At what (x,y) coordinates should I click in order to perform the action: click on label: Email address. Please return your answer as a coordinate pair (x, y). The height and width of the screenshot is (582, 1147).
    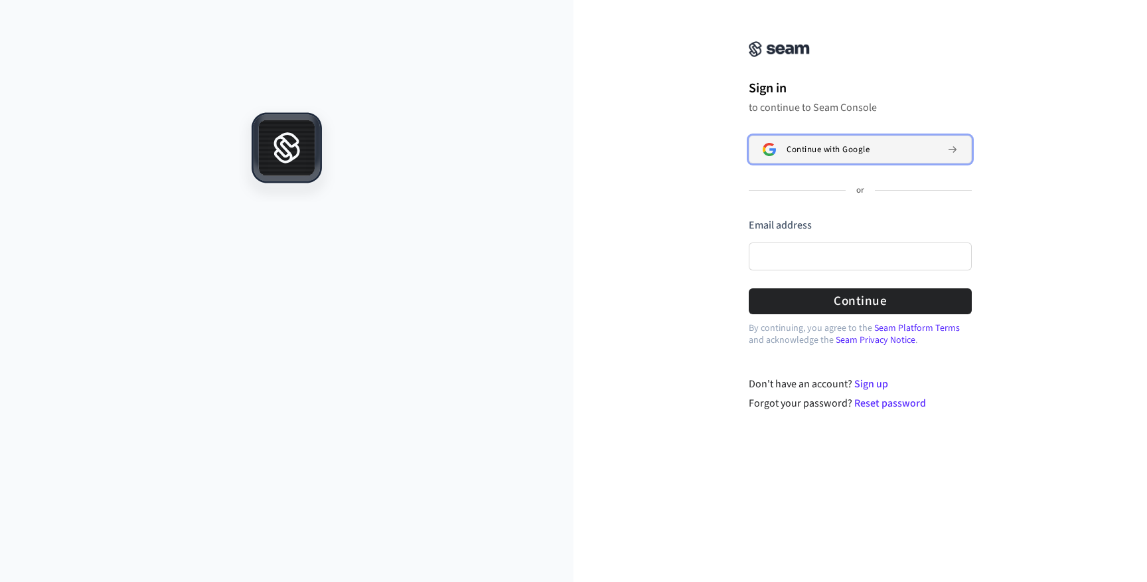
    Looking at the image, I should click on (780, 225).